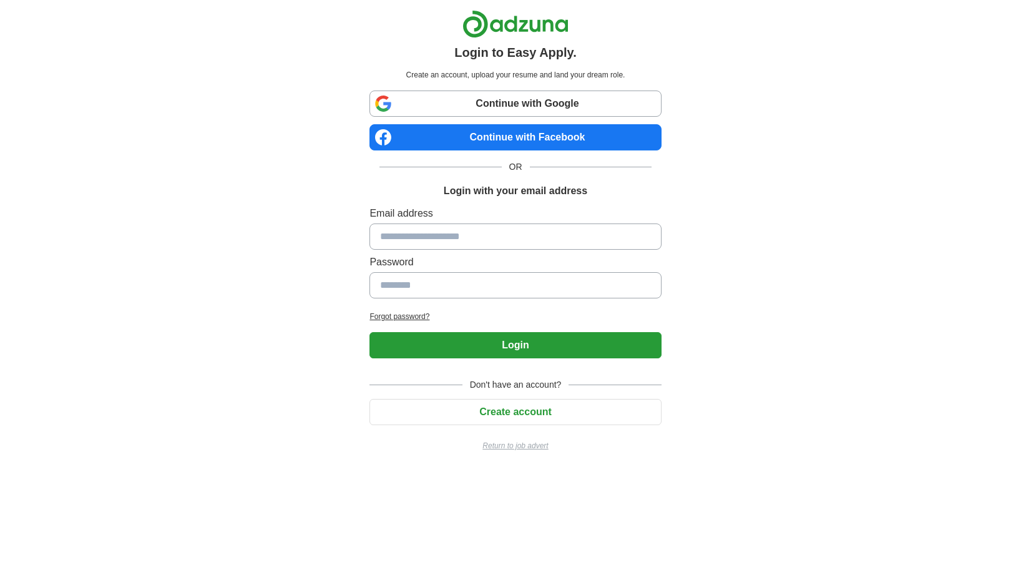 The width and height of the screenshot is (1031, 570). Describe the element at coordinates (516, 385) in the screenshot. I see `span: Don't have an account?` at that location.